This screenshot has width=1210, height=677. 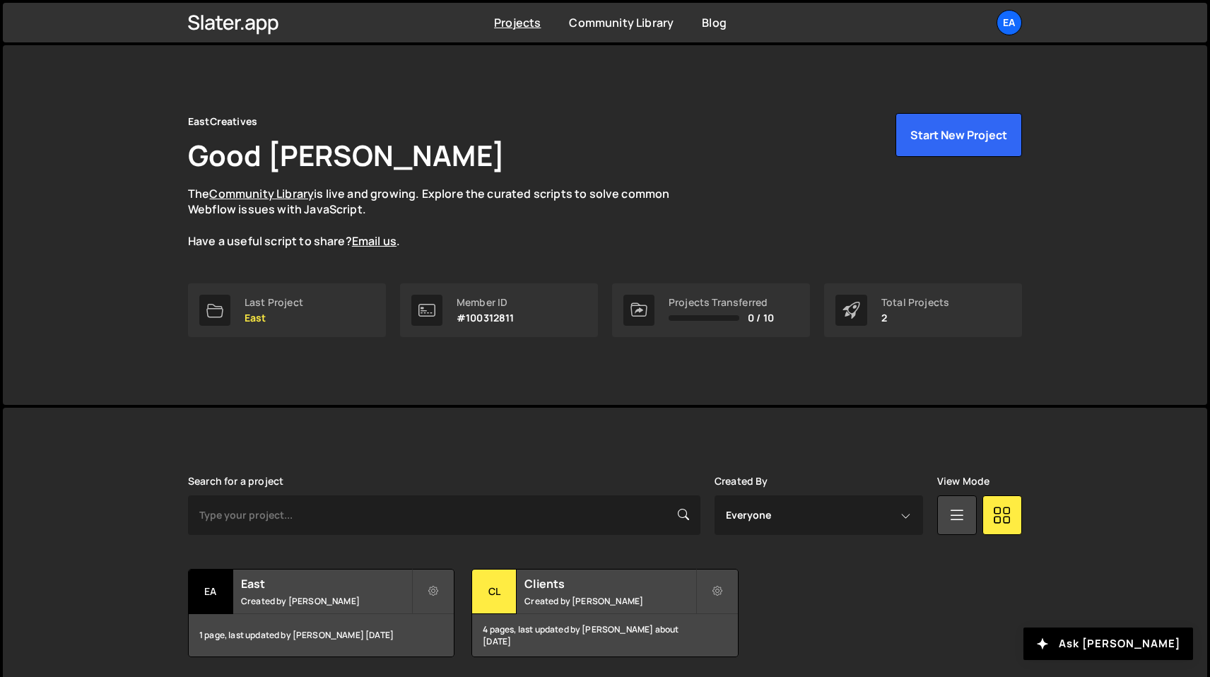 What do you see at coordinates (374, 241) in the screenshot?
I see `a: Email us` at bounding box center [374, 241].